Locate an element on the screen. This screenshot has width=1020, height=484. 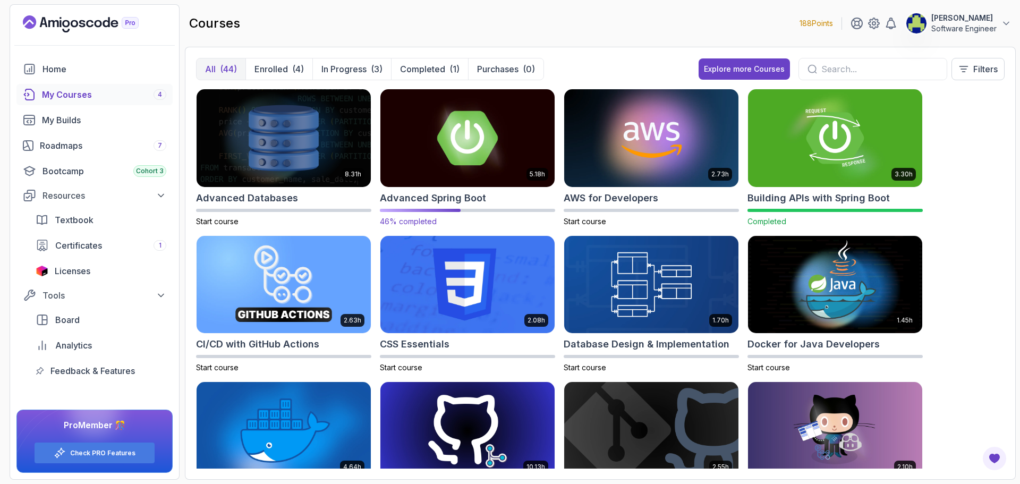
a: analytics is located at coordinates (101, 345).